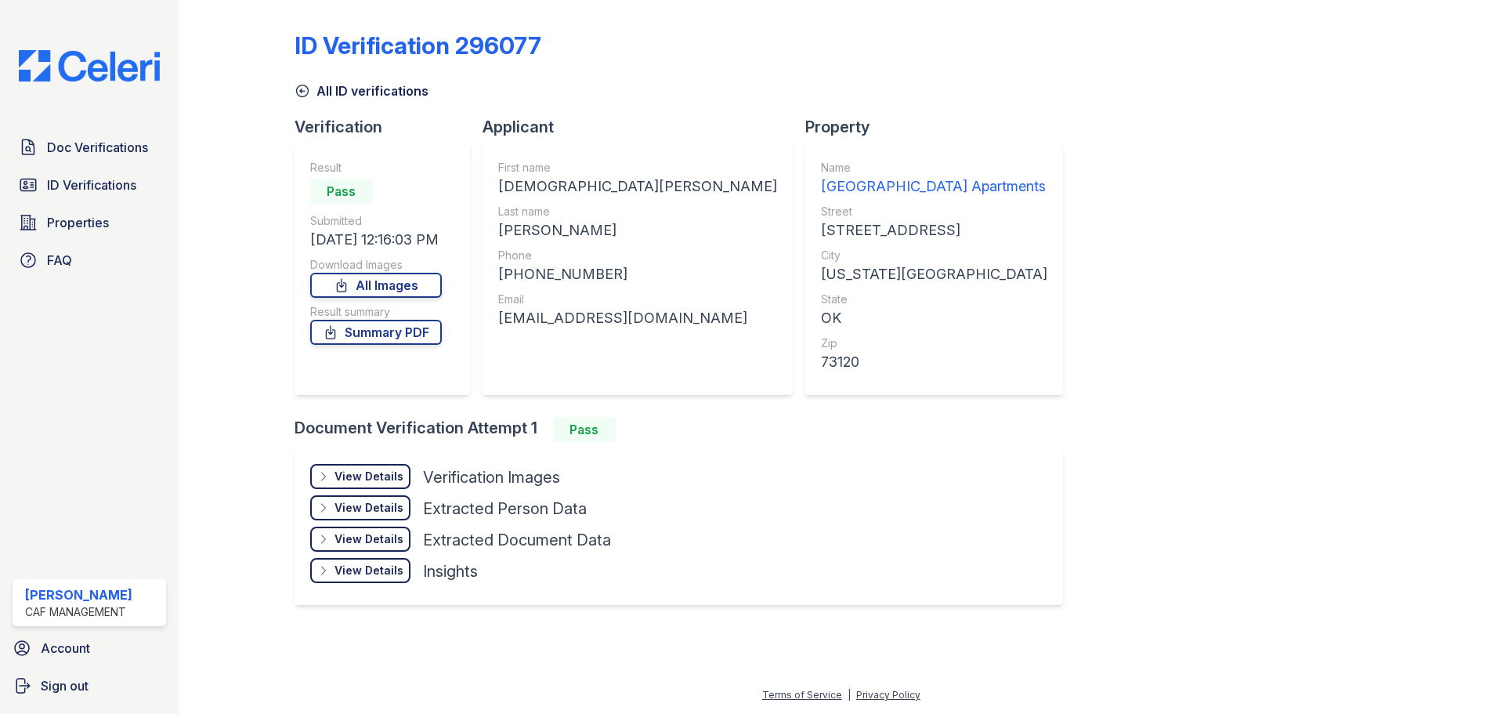 This screenshot has height=714, width=1504. What do you see at coordinates (934, 212) in the screenshot?
I see `div: Street` at bounding box center [934, 212].